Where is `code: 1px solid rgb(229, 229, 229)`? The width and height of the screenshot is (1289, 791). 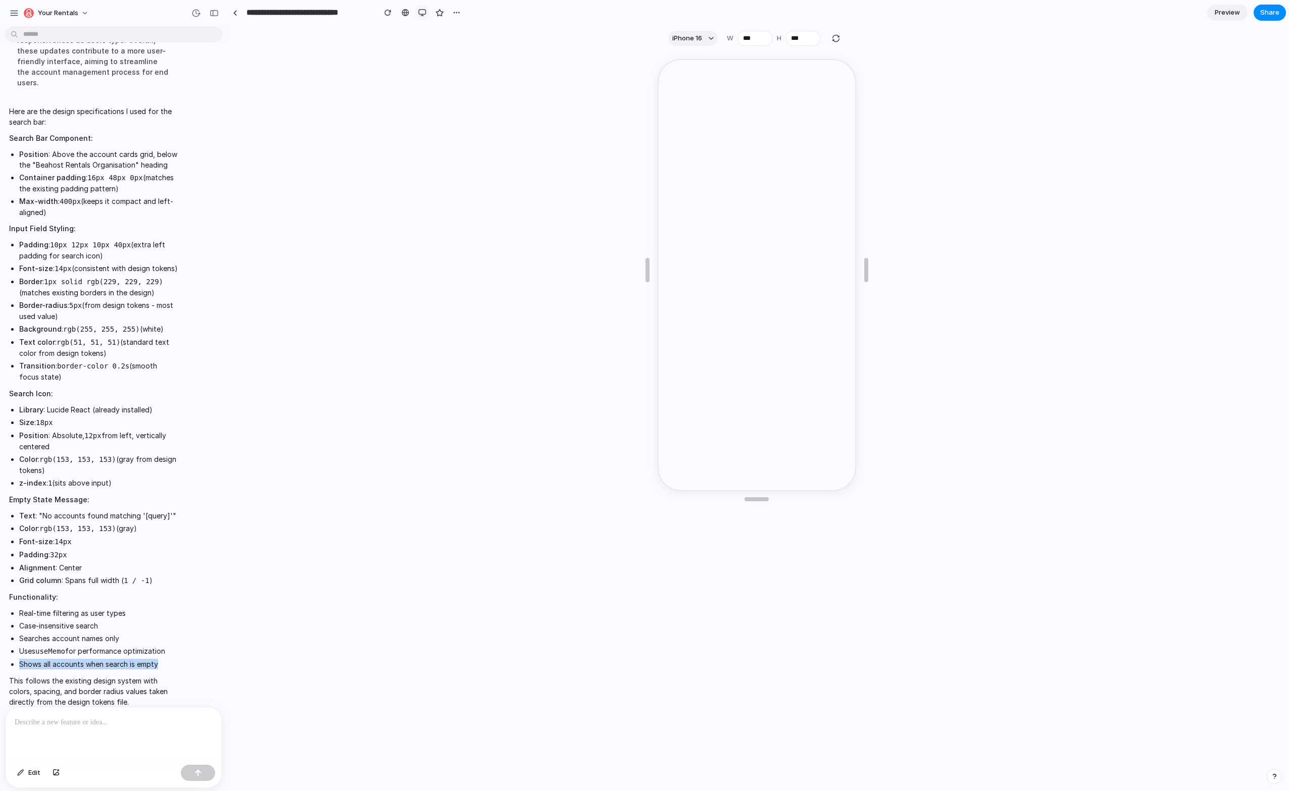
code: 1px solid rgb(229, 229, 229) is located at coordinates (104, 282).